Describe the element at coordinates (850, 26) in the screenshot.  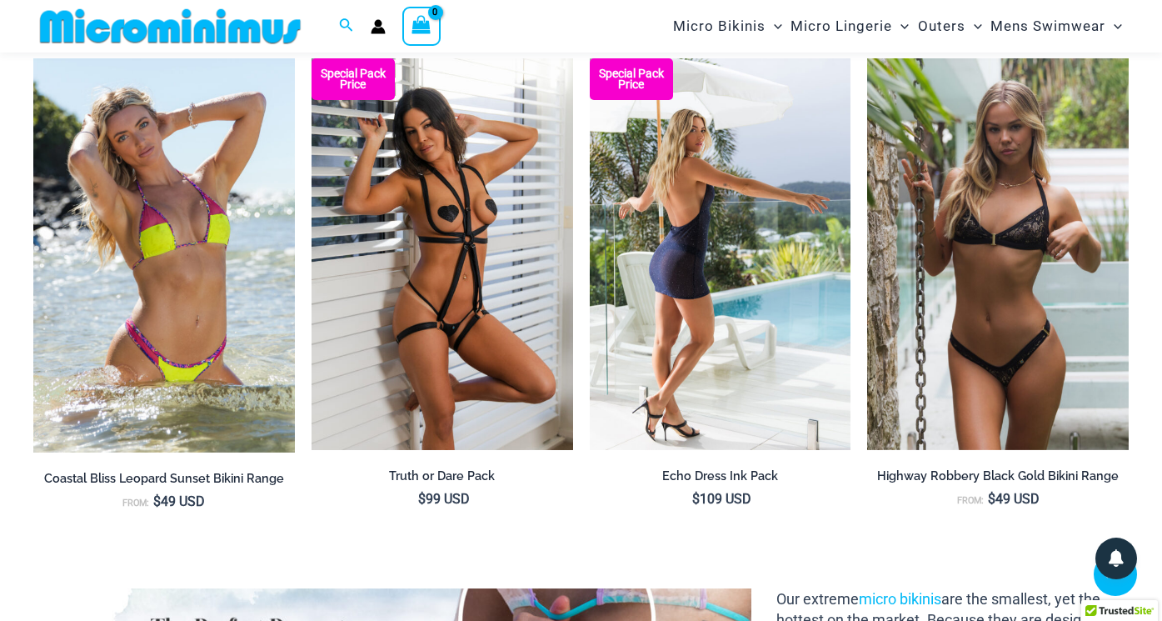
I see `a: Micro LingerieMenu ToggleMenu Toggle` at that location.